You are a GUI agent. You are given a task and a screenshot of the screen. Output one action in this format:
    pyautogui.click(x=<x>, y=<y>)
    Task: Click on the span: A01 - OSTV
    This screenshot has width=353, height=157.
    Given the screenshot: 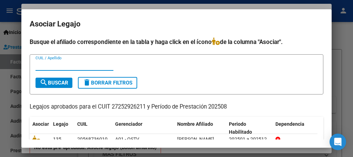 What is the action you would take?
    pyautogui.click(x=127, y=140)
    